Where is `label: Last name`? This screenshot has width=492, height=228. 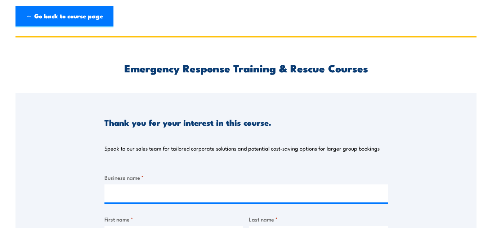
label: Last name is located at coordinates (318, 219).